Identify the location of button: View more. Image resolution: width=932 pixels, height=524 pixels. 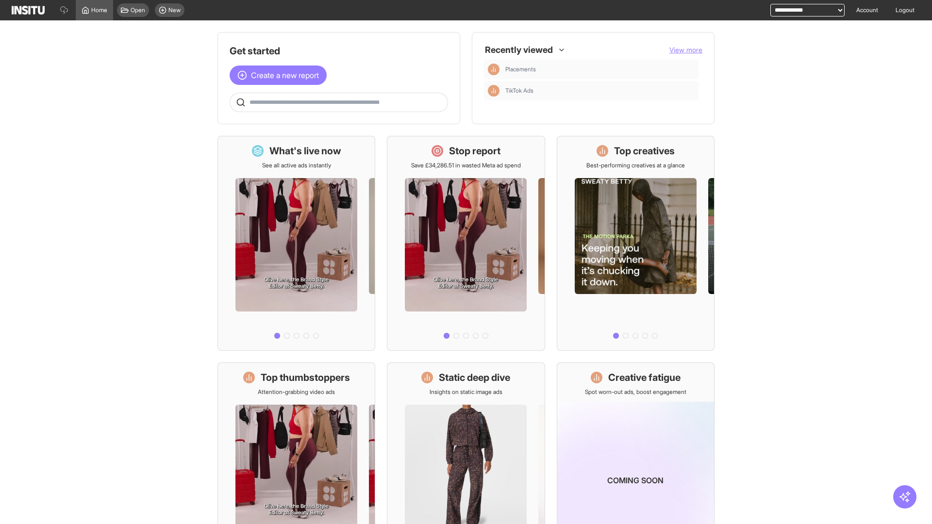
(686, 50).